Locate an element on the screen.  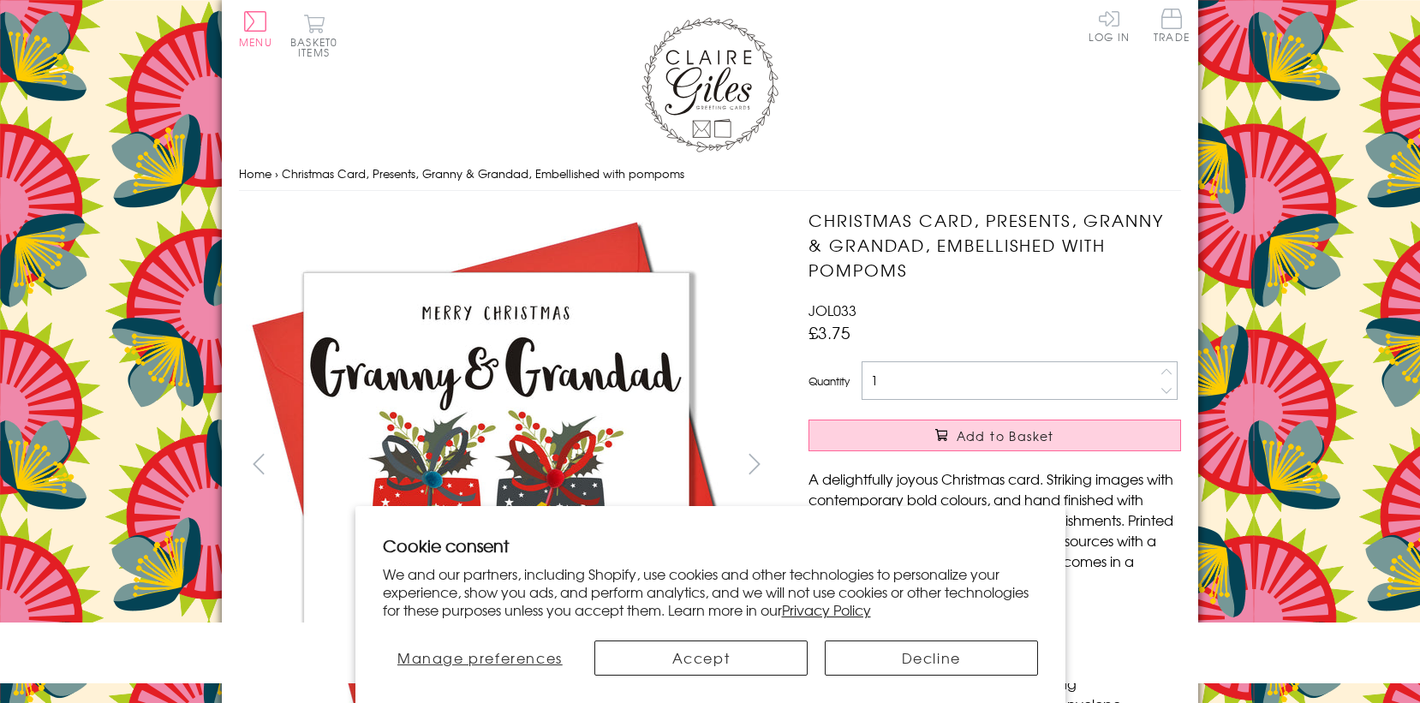
h2: Cookie consent is located at coordinates (710, 545).